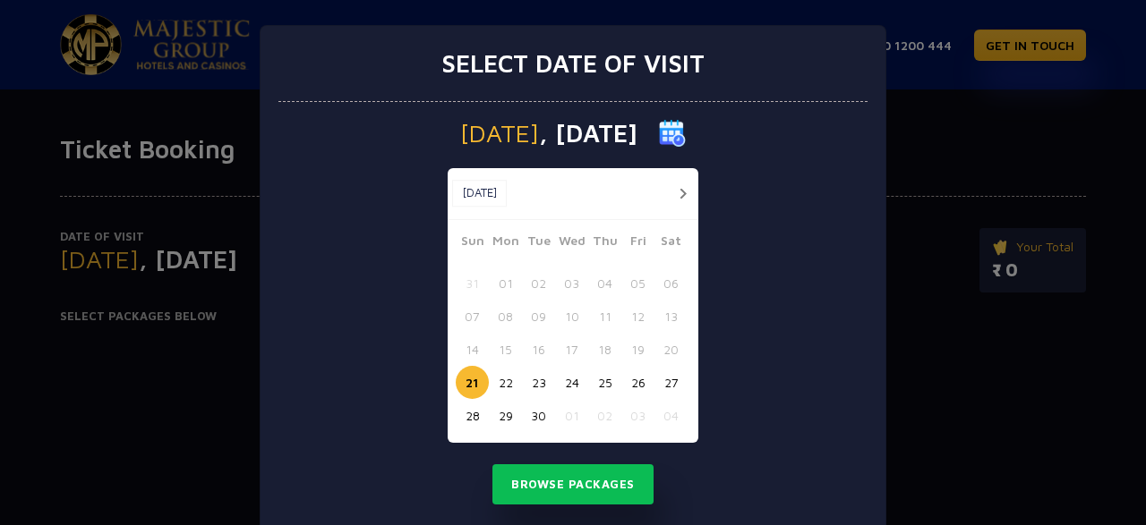 This screenshot has width=1146, height=525. What do you see at coordinates (571, 316) in the screenshot?
I see `button: 10` at bounding box center [571, 316].